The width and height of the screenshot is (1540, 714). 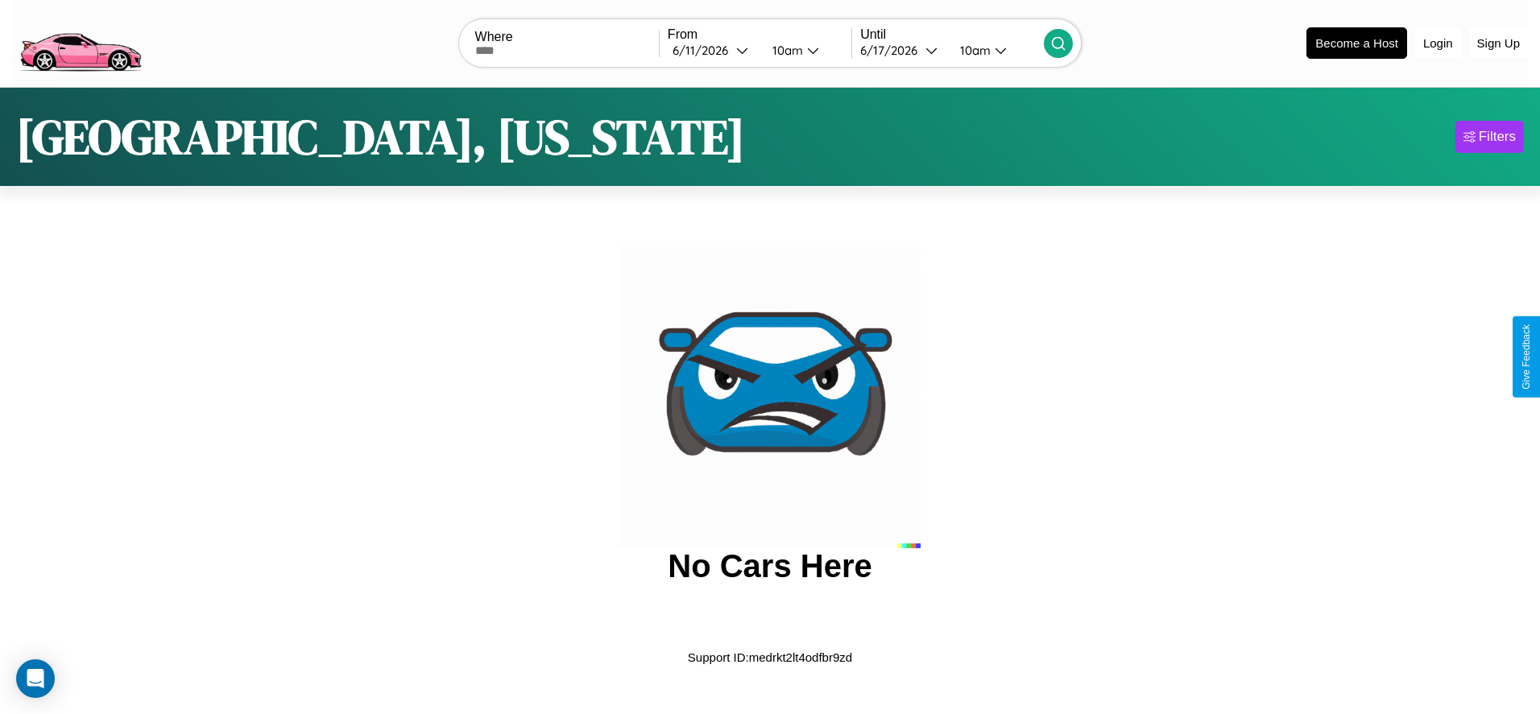 I want to click on label: Where, so click(x=567, y=37).